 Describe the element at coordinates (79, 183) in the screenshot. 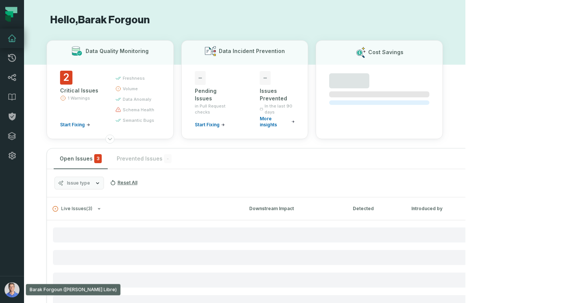

I see `button: Issue type` at that location.